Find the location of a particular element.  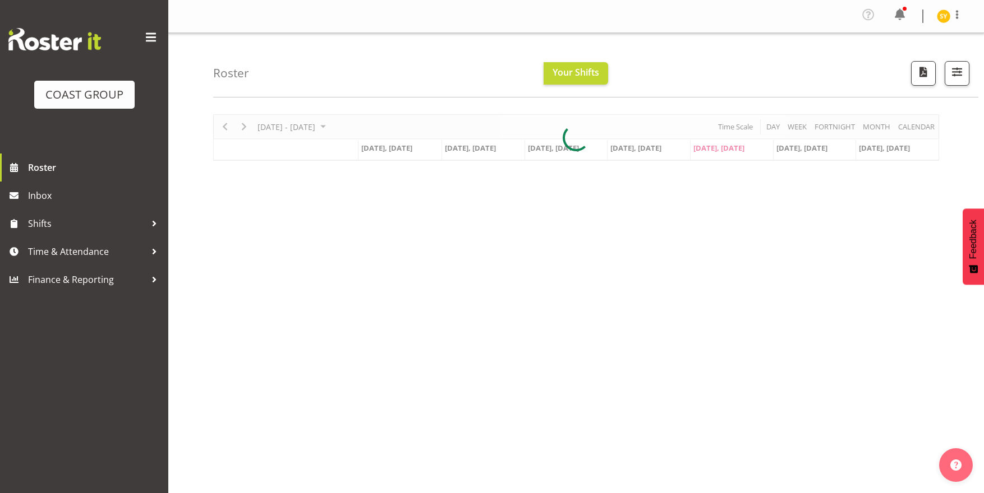

span: Feedback is located at coordinates (973, 239).